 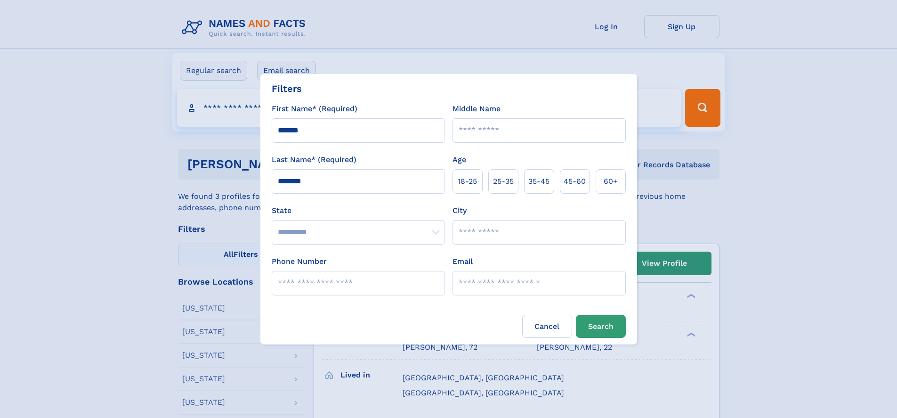 What do you see at coordinates (314, 160) in the screenshot?
I see `label: Last Name* (Required)` at bounding box center [314, 160].